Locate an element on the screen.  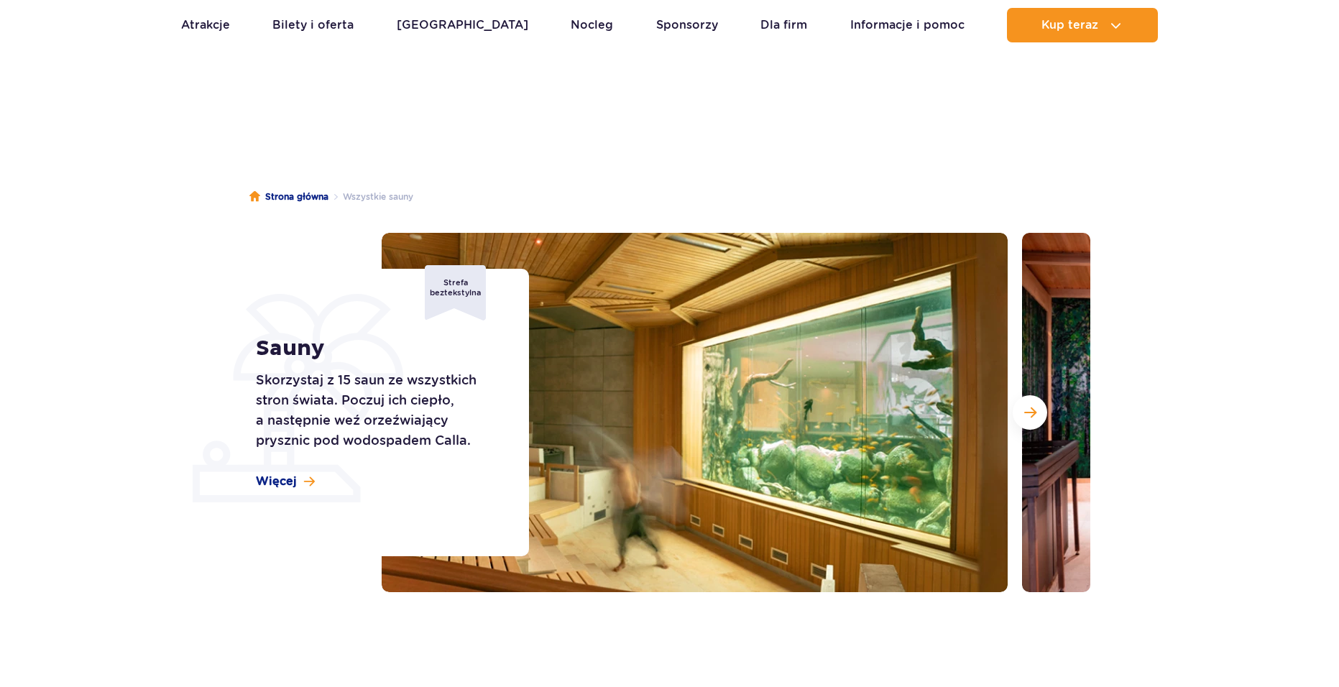
a: Atrakcje is located at coordinates (206, 25).